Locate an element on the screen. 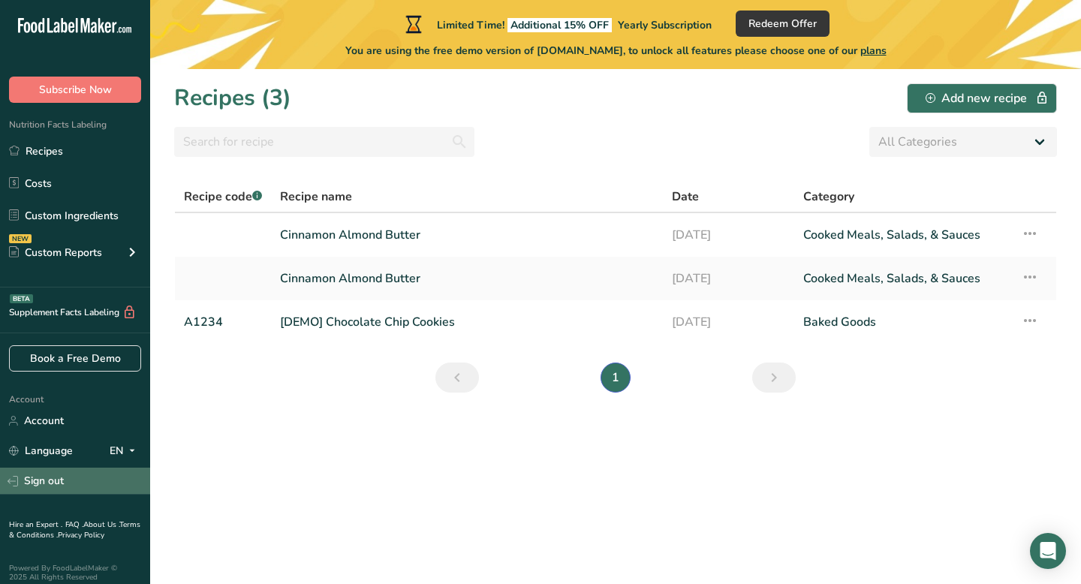  a: Previous page is located at coordinates (457, 377).